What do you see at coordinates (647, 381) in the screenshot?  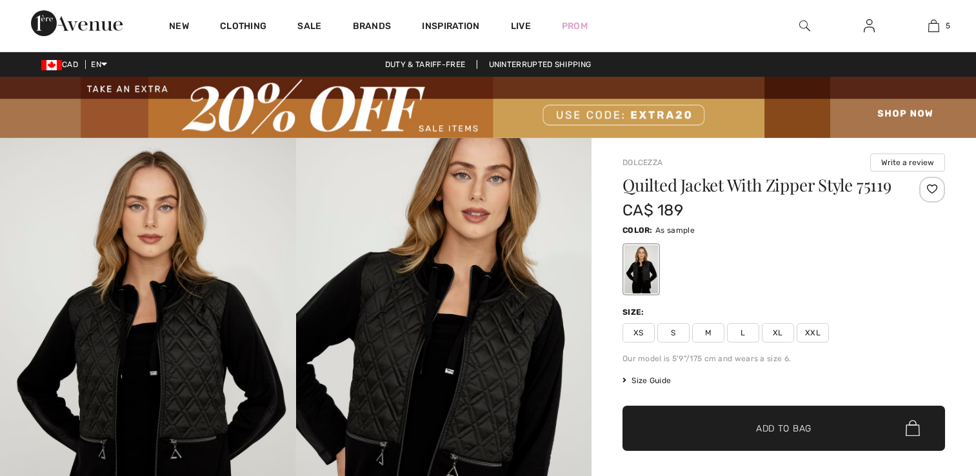 I see `span: Size Guide` at bounding box center [647, 381].